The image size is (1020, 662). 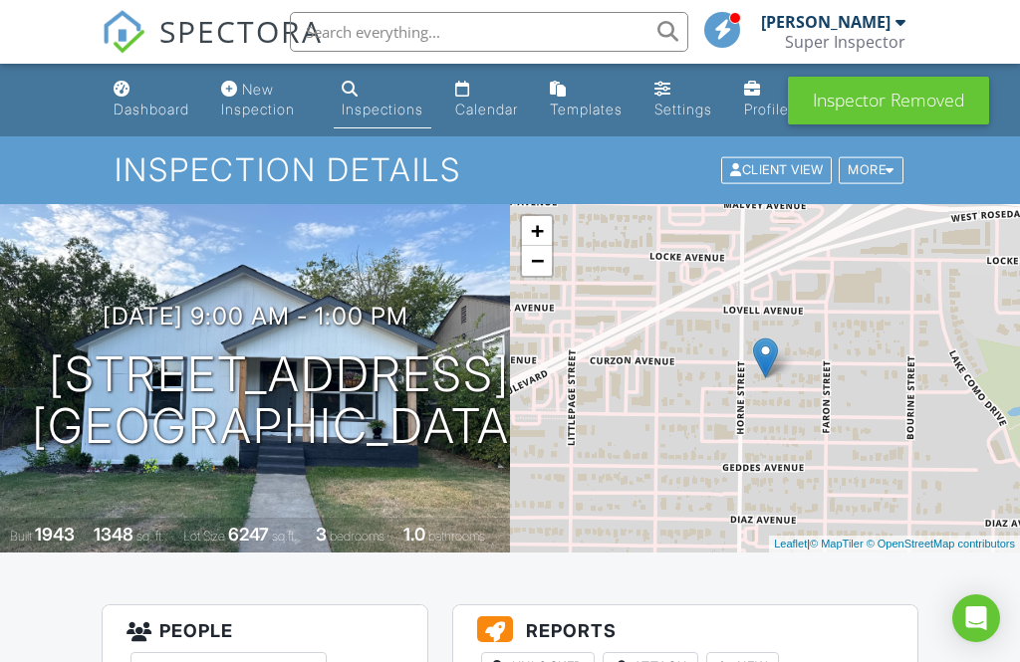 What do you see at coordinates (357, 536) in the screenshot?
I see `span: bedrooms` at bounding box center [357, 536].